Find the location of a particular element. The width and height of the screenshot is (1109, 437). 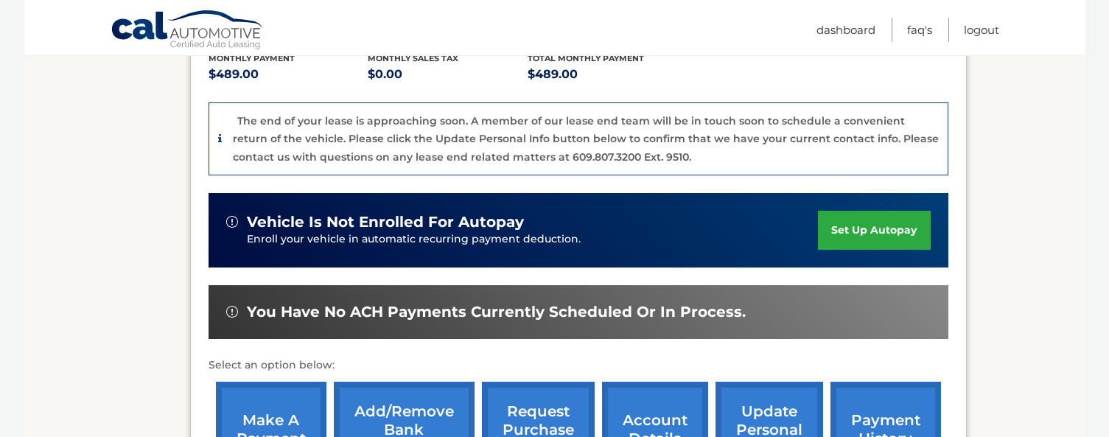

p: Select an option below: is located at coordinates (578, 365).